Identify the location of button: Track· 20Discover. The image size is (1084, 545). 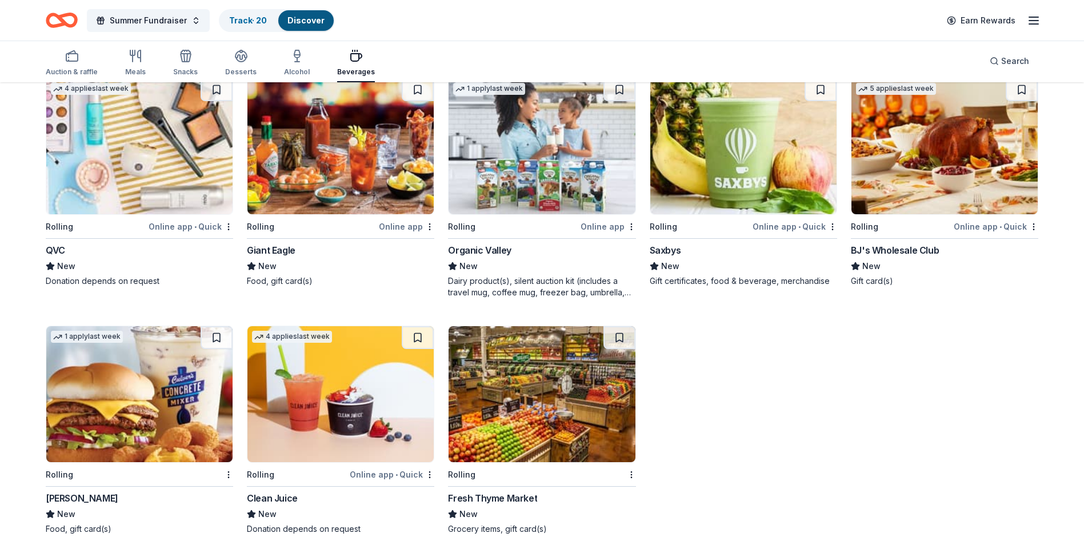
(277, 21).